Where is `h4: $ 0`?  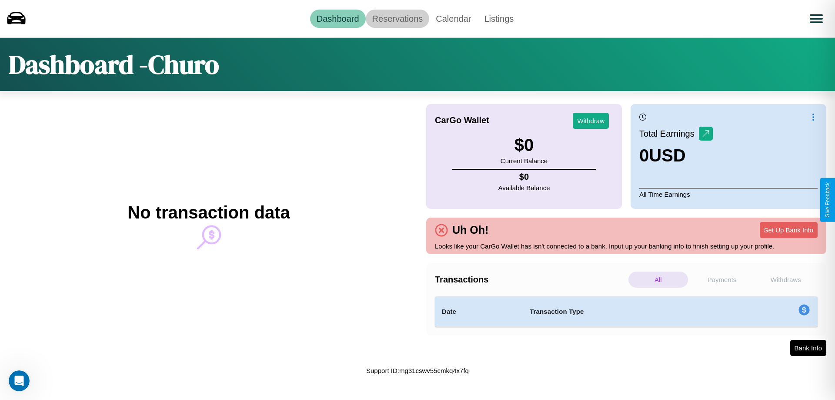
h4: $ 0 is located at coordinates (524, 177).